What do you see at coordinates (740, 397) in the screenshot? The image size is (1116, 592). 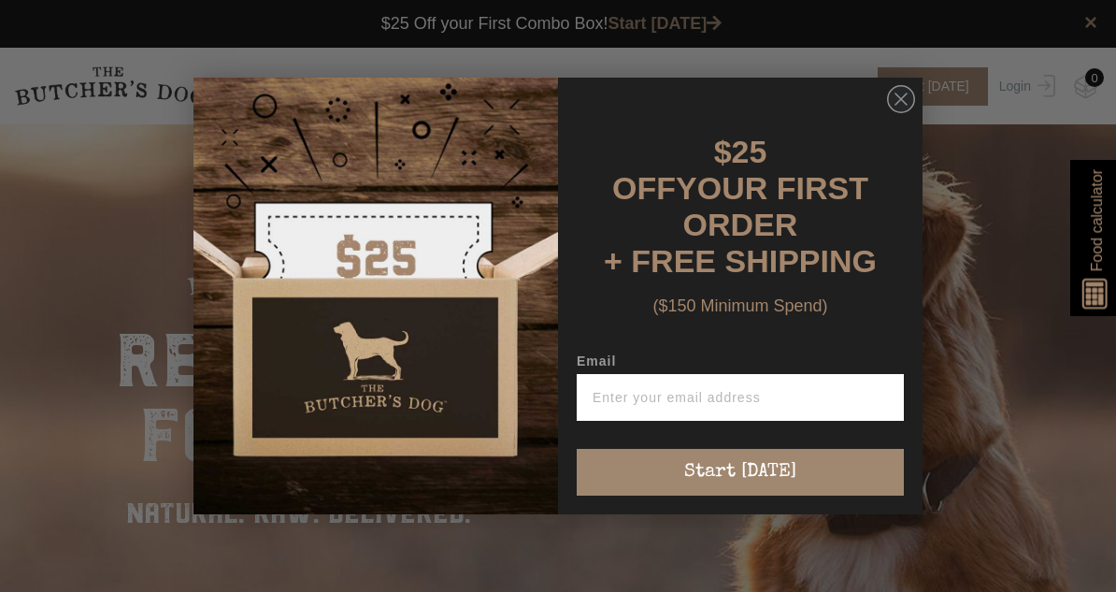 I see `input: Enter your email address` at bounding box center [740, 397].